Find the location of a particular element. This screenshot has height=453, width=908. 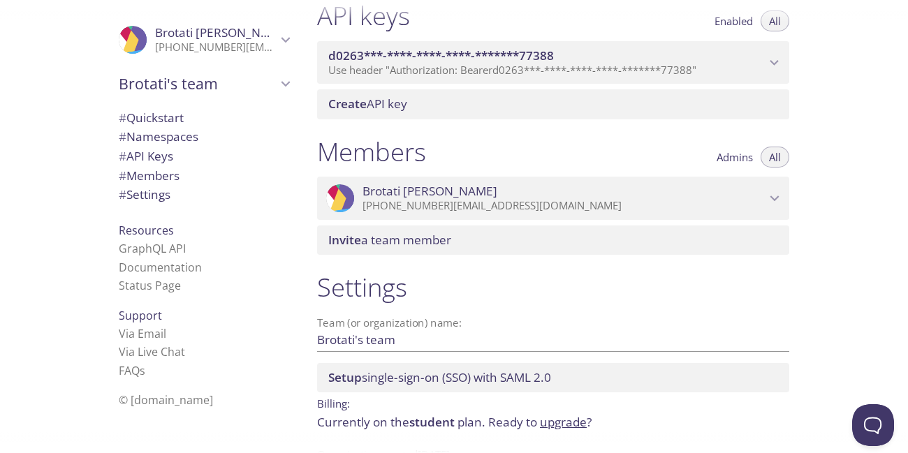

span: Ready to ? is located at coordinates (540, 422).